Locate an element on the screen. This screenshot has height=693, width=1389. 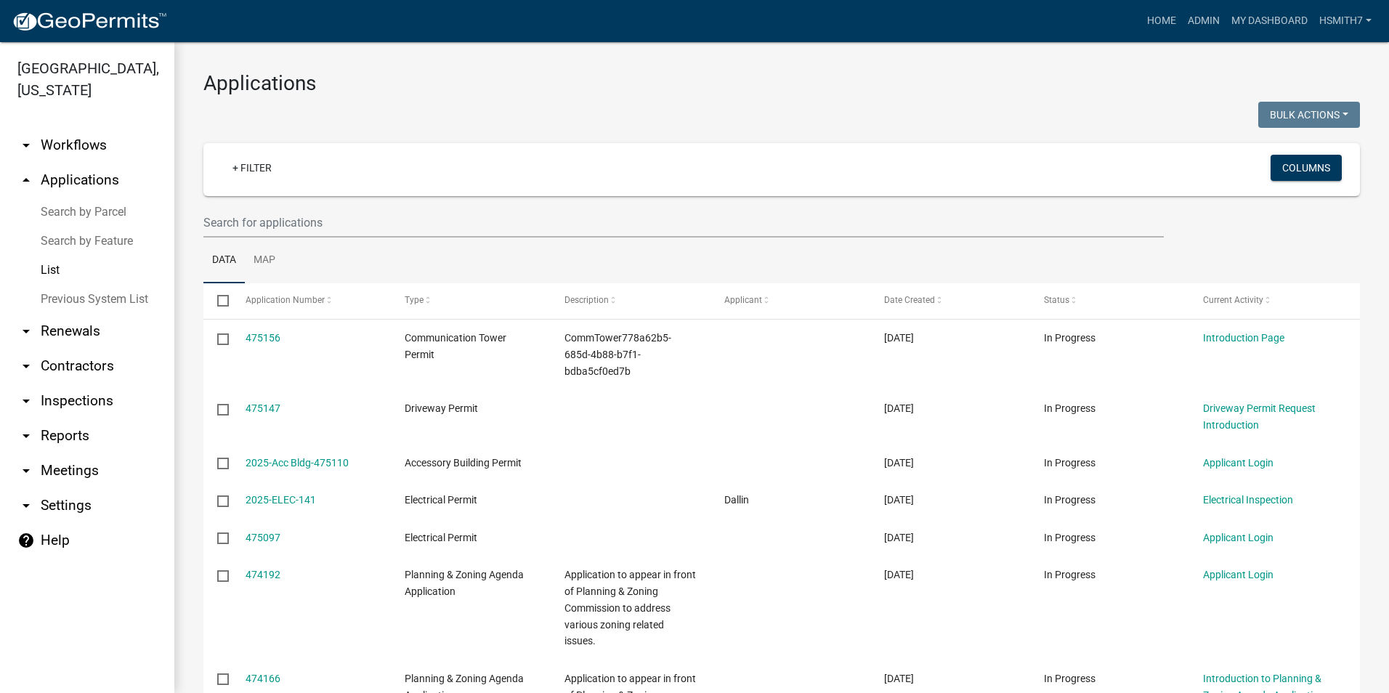
span: Status is located at coordinates (1056, 300).